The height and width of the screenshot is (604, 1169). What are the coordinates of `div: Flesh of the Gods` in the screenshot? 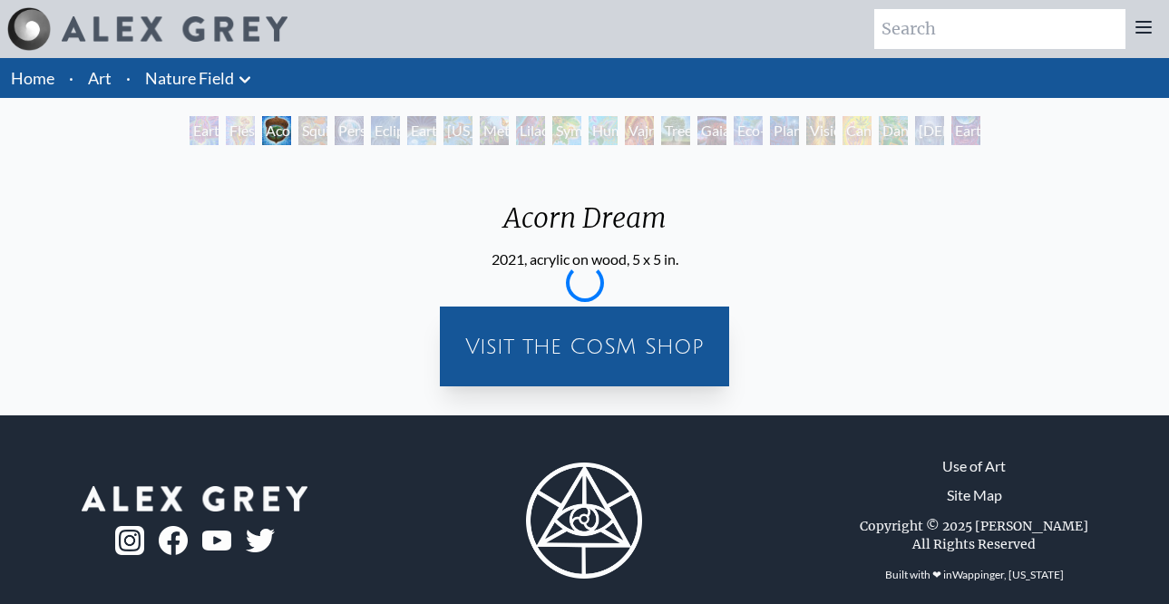 It's located at (240, 131).